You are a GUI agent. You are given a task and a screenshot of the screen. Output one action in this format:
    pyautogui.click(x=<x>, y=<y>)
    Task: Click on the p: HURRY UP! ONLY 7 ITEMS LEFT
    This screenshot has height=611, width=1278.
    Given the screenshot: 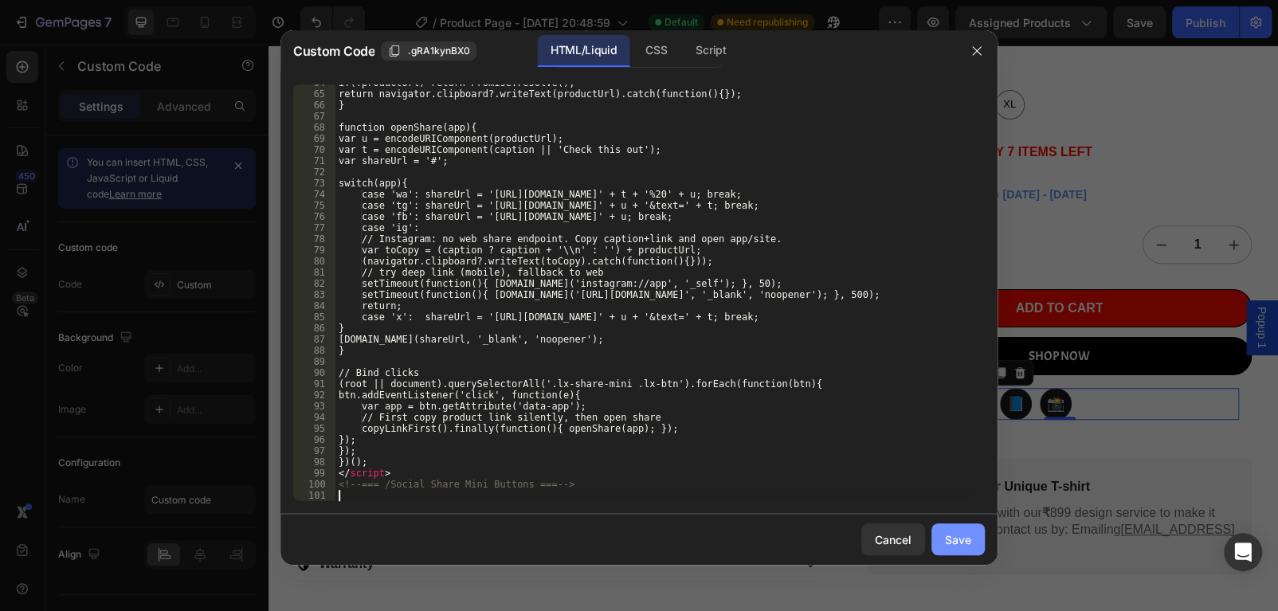 What is the action you would take?
    pyautogui.click(x=726, y=108)
    